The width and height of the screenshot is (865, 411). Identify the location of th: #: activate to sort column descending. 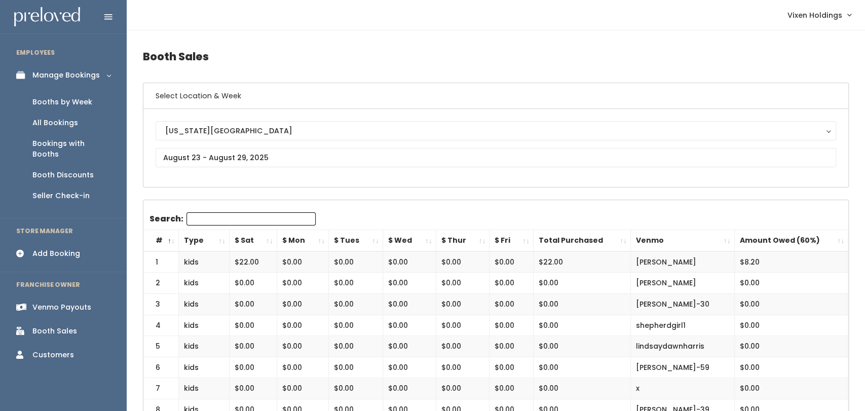
(161, 241).